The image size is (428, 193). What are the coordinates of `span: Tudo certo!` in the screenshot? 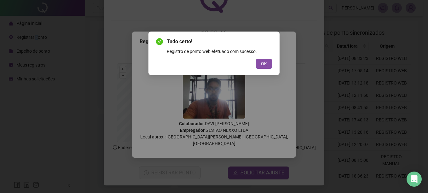 It's located at (219, 42).